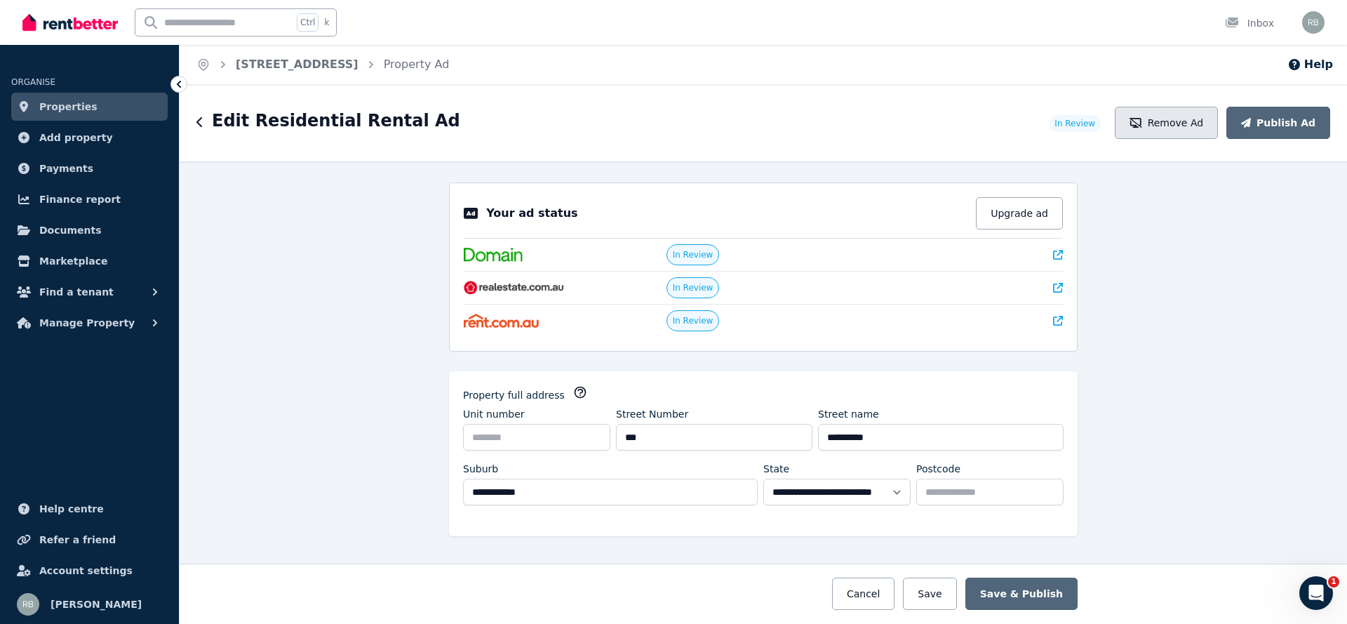 The height and width of the screenshot is (624, 1347). I want to click on a: Finance report, so click(89, 199).